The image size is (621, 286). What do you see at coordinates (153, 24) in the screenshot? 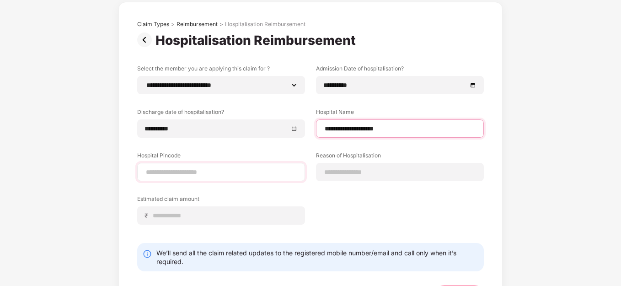
I see `div: Claim Types` at bounding box center [153, 24].